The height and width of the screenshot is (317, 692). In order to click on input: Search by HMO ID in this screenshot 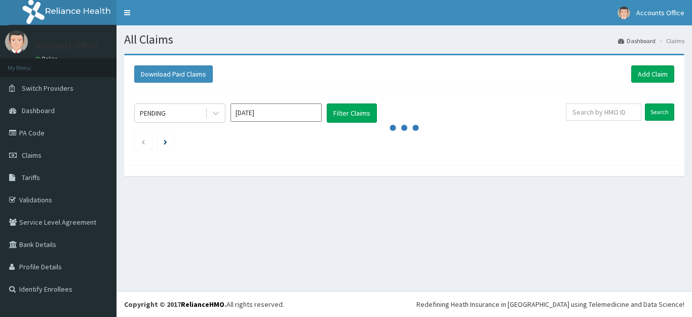, I will do `click(604, 112)`.